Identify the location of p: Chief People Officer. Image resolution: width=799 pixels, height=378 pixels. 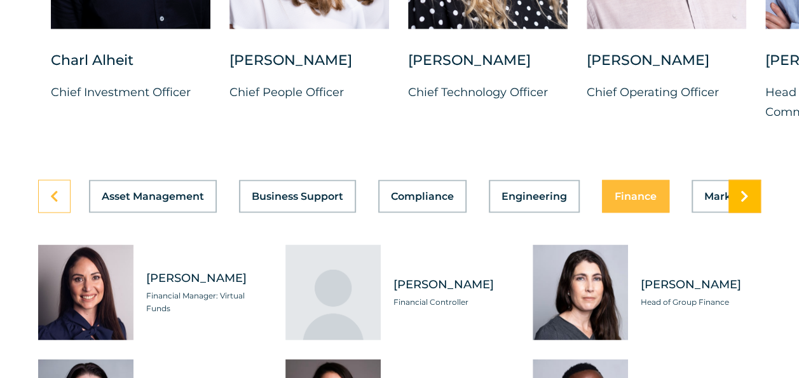
(309, 92).